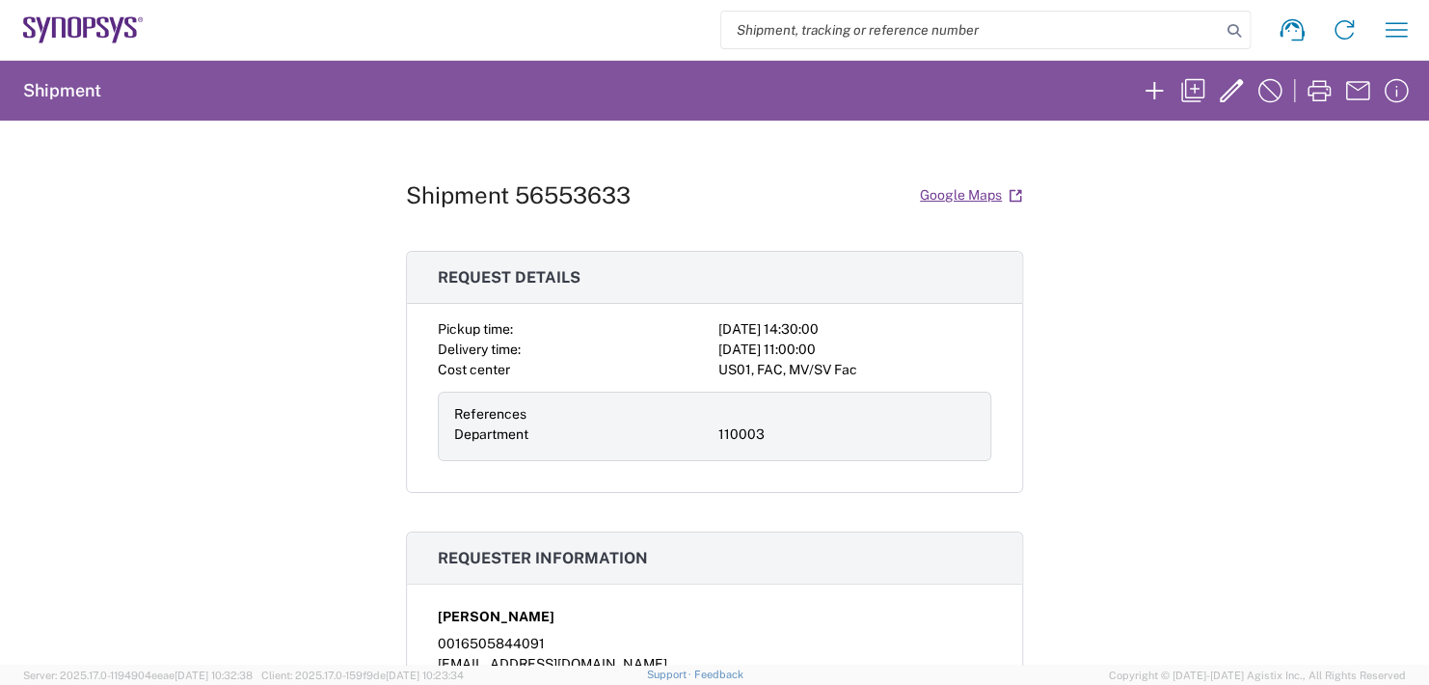 This screenshot has height=685, width=1429. I want to click on span: Cost center, so click(473, 369).